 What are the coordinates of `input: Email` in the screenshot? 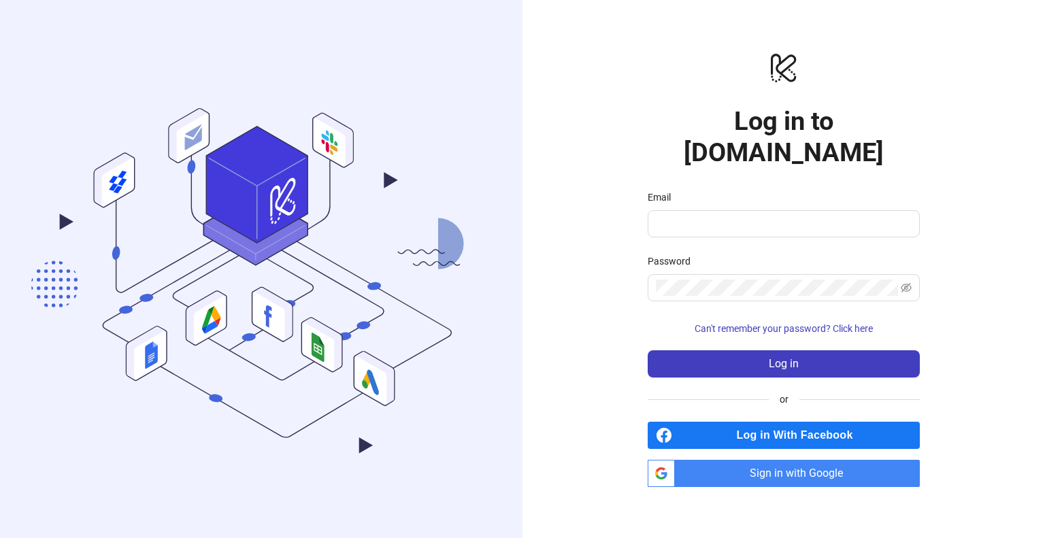 It's located at (783, 224).